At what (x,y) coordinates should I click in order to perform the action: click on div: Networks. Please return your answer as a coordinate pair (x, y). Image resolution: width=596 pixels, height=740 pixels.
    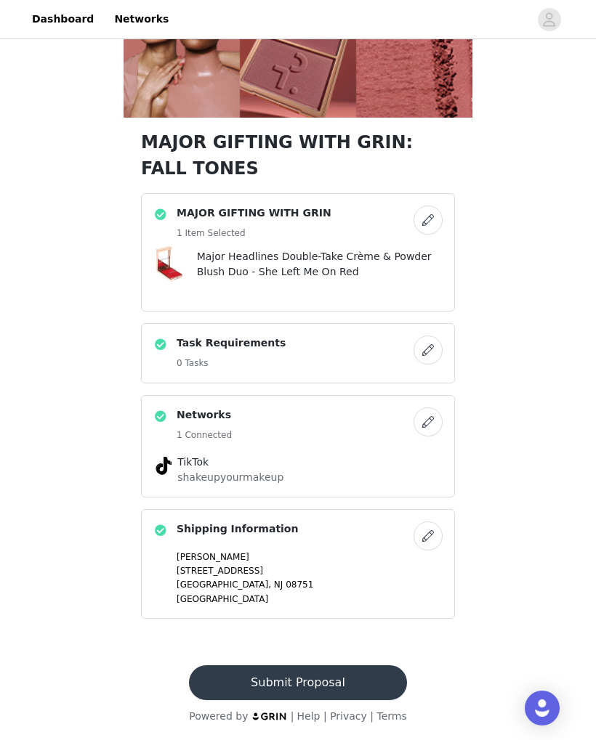
    Looking at the image, I should click on (298, 446).